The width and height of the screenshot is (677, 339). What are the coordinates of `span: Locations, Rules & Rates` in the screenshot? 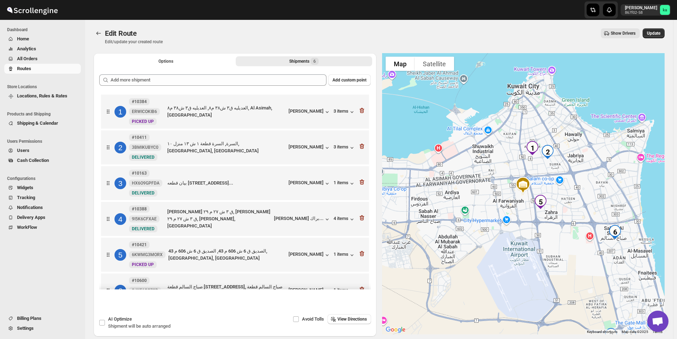 It's located at (42, 96).